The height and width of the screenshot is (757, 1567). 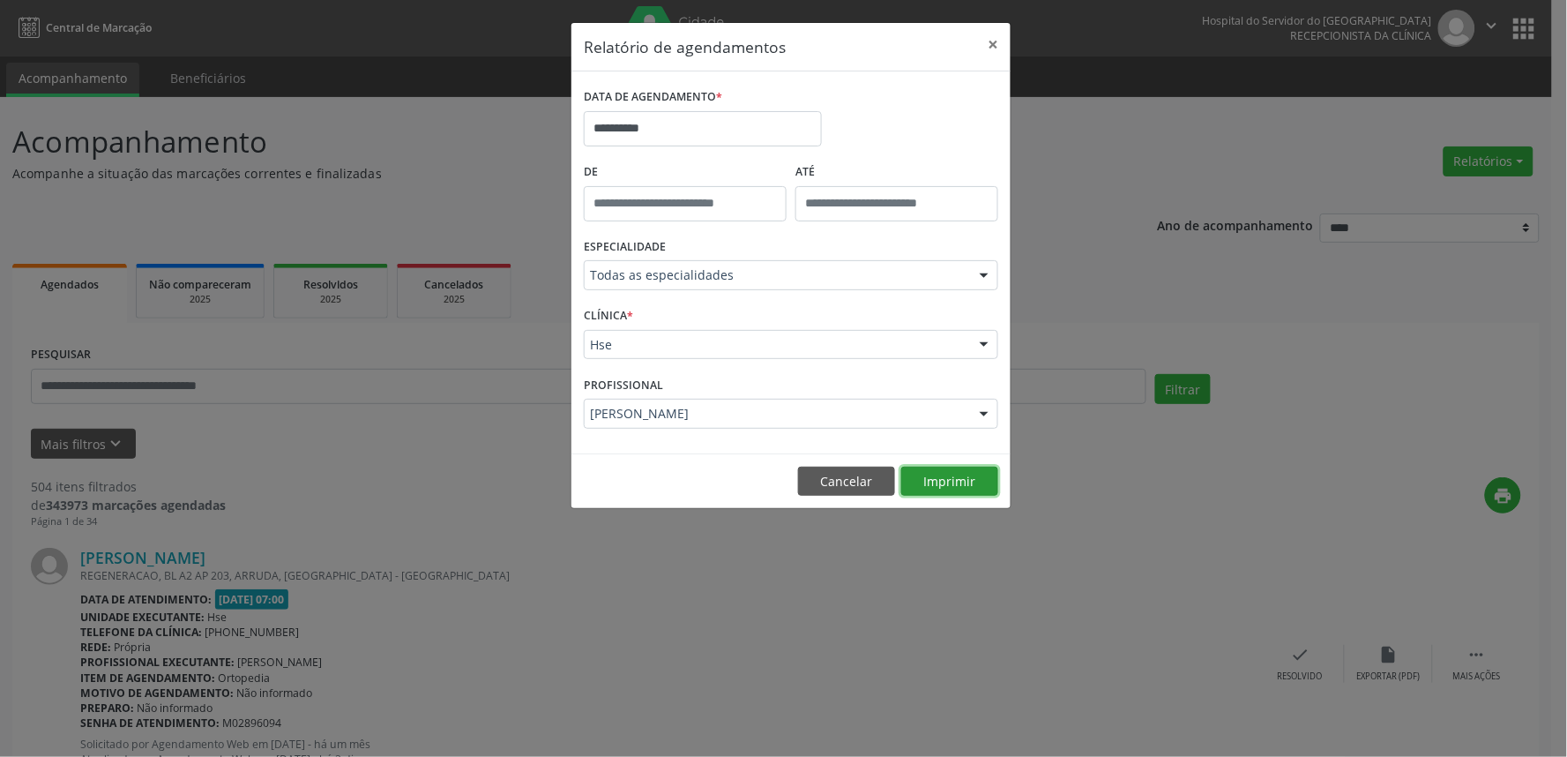 What do you see at coordinates (776, 275) in the screenshot?
I see `span: Todas as especialidades` at bounding box center [776, 275].